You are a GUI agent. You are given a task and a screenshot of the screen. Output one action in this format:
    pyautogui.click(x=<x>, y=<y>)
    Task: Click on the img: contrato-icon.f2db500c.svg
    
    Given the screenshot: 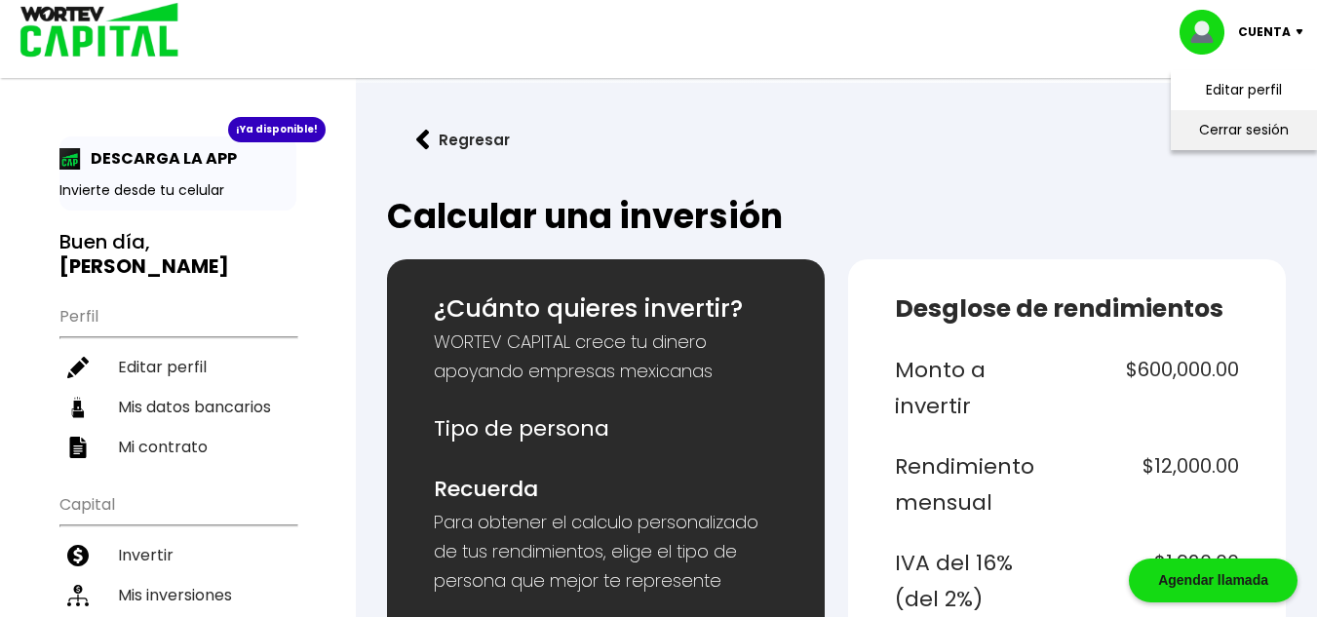 What is the action you would take?
    pyautogui.click(x=78, y=447)
    